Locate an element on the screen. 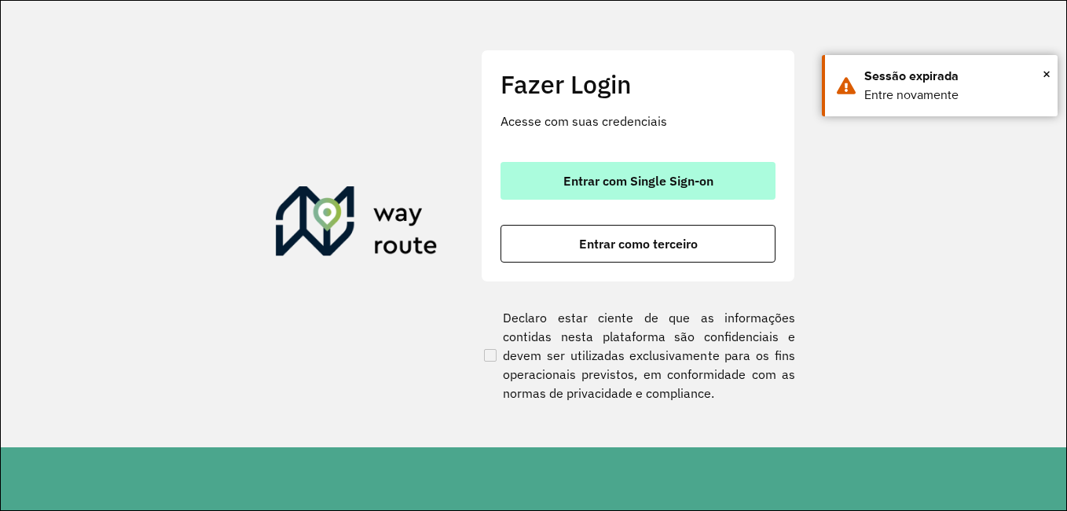 The height and width of the screenshot is (511, 1067). img: Roteirizador AmbevTech is located at coordinates (357, 224).